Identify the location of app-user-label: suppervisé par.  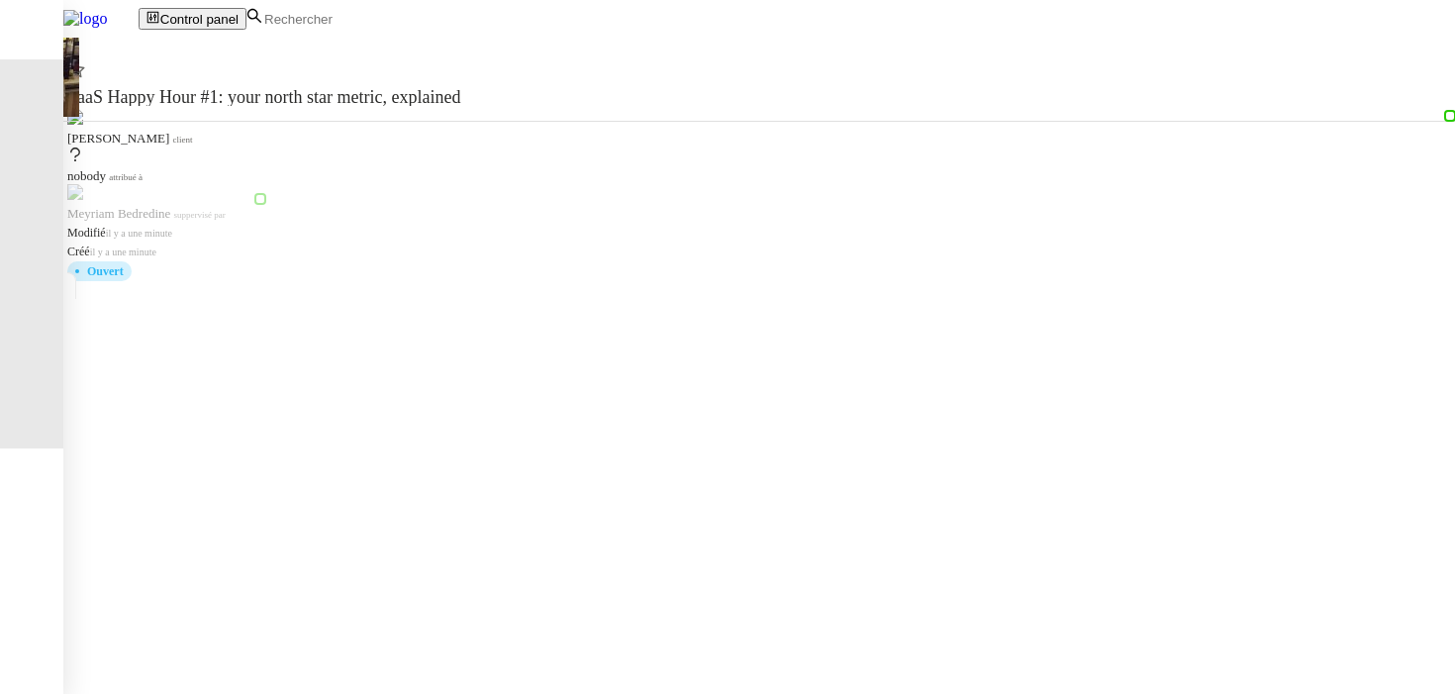
(166, 203).